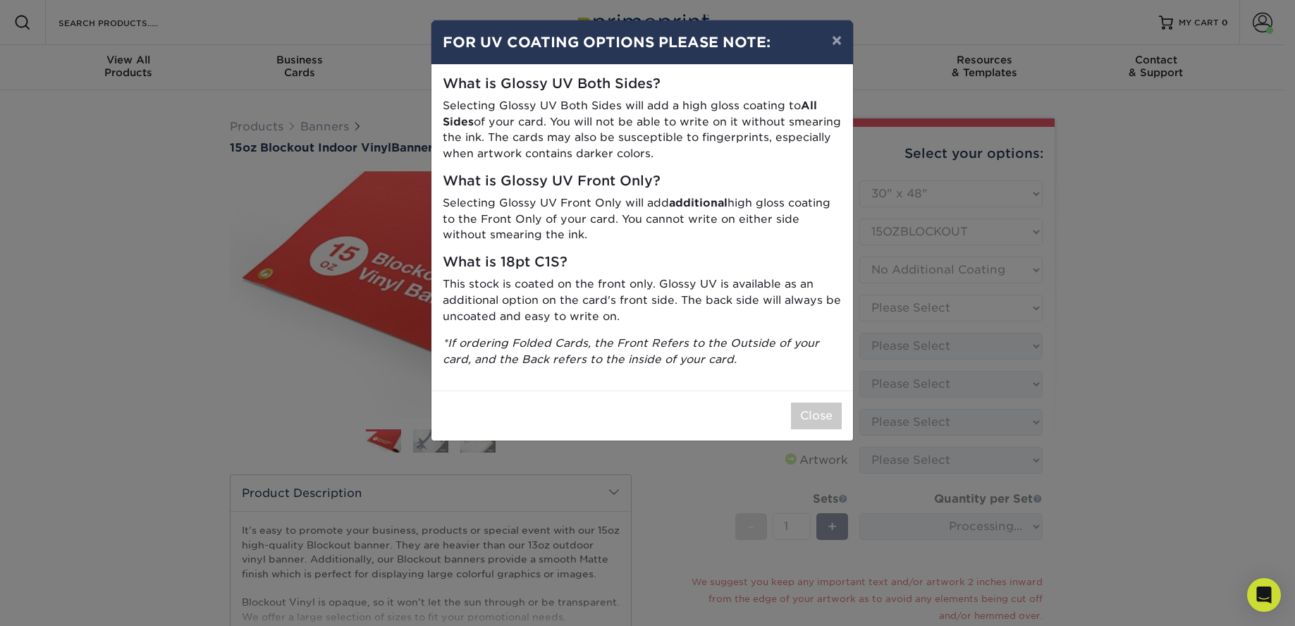  Describe the element at coordinates (698, 202) in the screenshot. I see `strong: additional` at that location.